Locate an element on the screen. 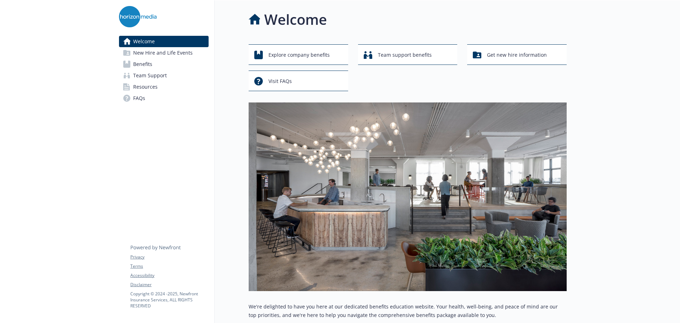 The height and width of the screenshot is (323, 680). button: Explore company benefits is located at coordinates (298, 55).